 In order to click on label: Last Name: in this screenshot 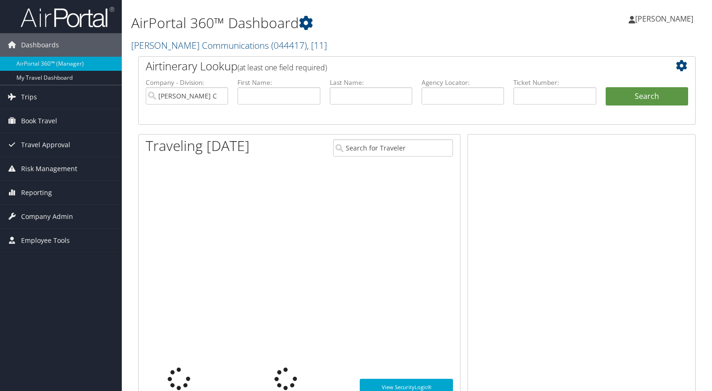, I will do `click(371, 82)`.